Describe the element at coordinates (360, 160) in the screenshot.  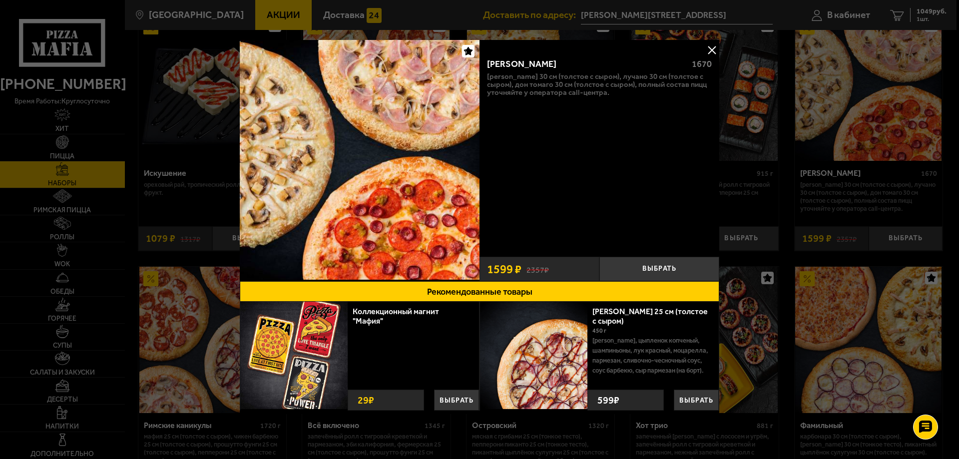
I see `img: Хет Трик` at that location.